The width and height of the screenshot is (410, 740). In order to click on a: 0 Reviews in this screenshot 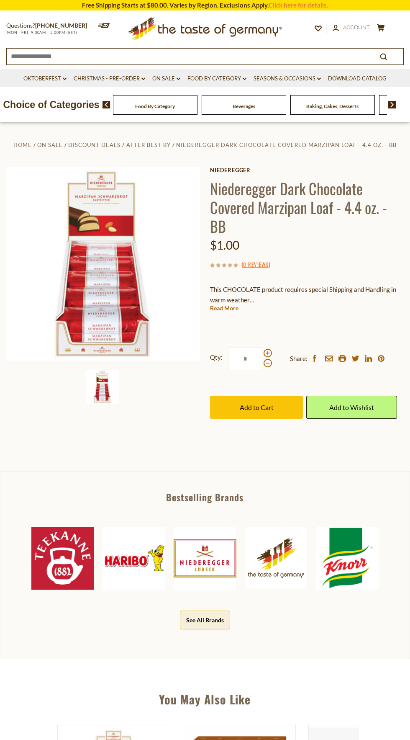, I will do `click(256, 265)`.